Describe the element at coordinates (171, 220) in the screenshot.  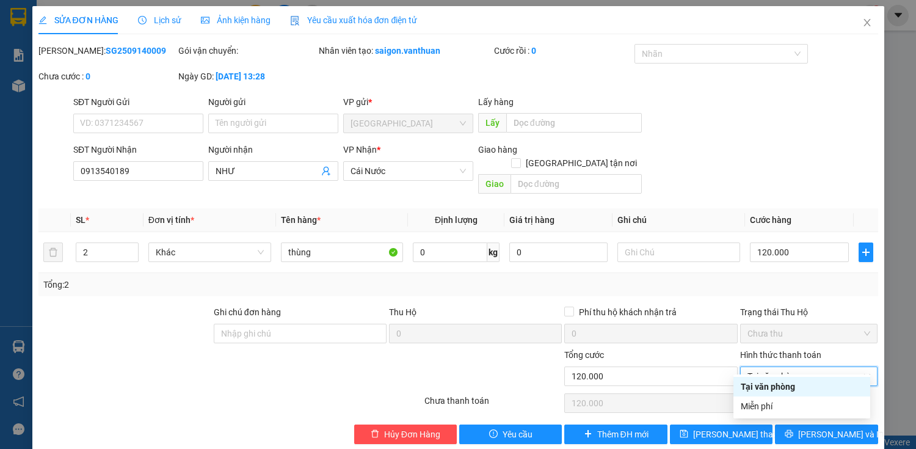
I see `span: Đơn vị tính` at that location.